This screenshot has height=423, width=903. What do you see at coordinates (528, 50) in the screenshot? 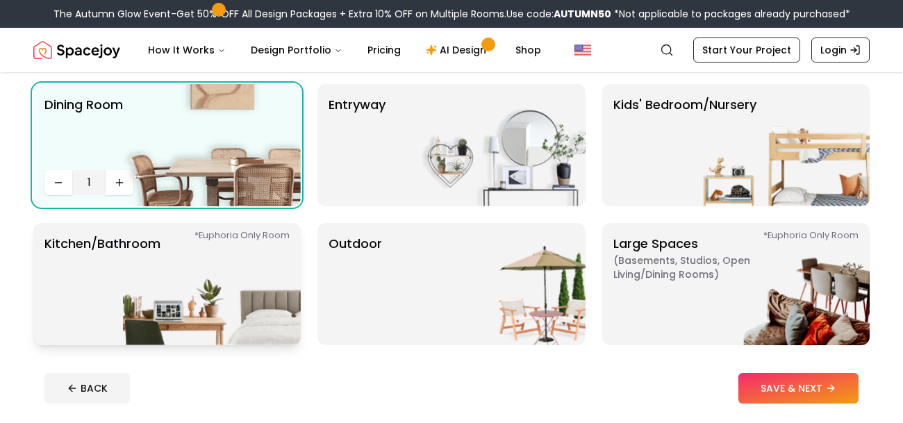
I see `a: Shop` at bounding box center [528, 50].